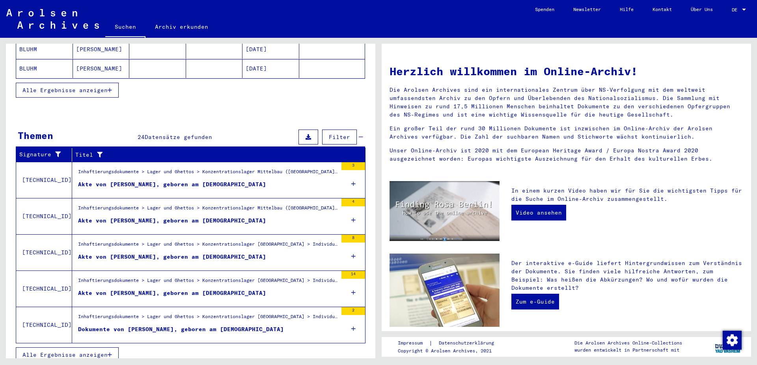 The height and width of the screenshot is (365, 757). I want to click on p: In einem kurzen Video haben wir für Sie die wichtigsten Tipps für die Suche im Online-Archiv zusa..., so click(627, 195).